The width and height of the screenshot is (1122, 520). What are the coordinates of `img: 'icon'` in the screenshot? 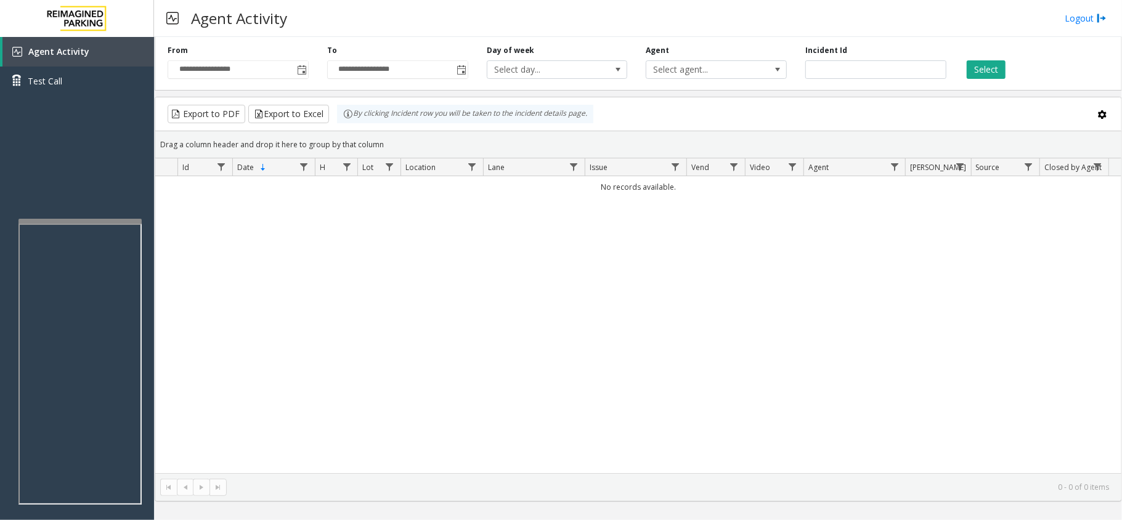 It's located at (17, 52).